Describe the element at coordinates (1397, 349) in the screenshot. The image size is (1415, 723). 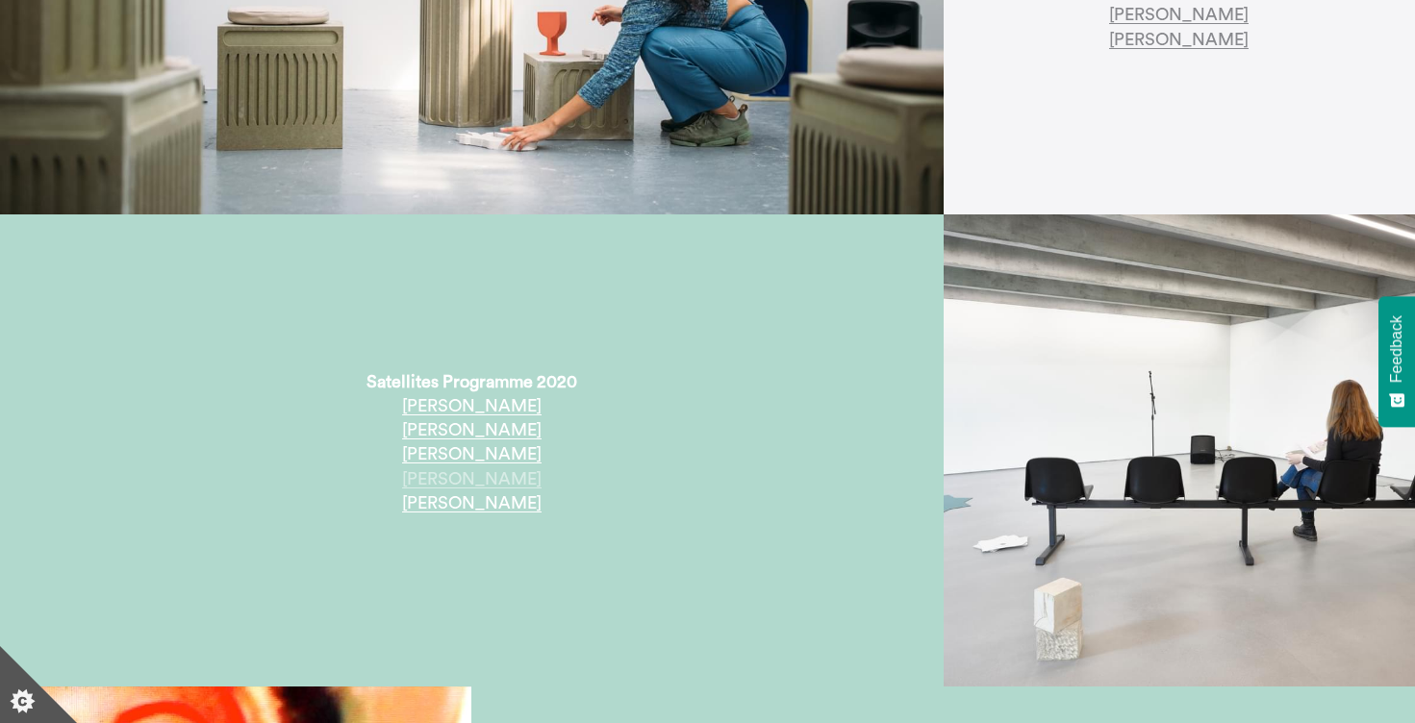
I see `span: Feedback` at that location.